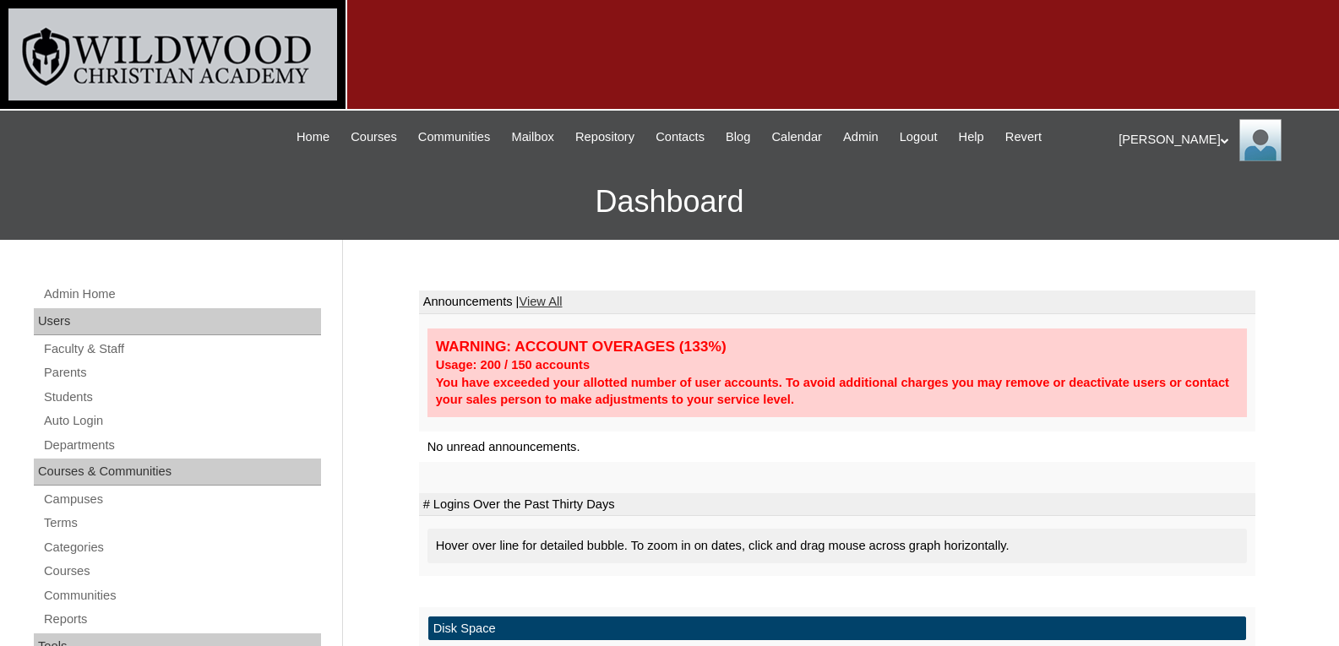 The image size is (1339, 646). What do you see at coordinates (172, 54) in the screenshot?
I see `img: logo-white.png` at bounding box center [172, 54].